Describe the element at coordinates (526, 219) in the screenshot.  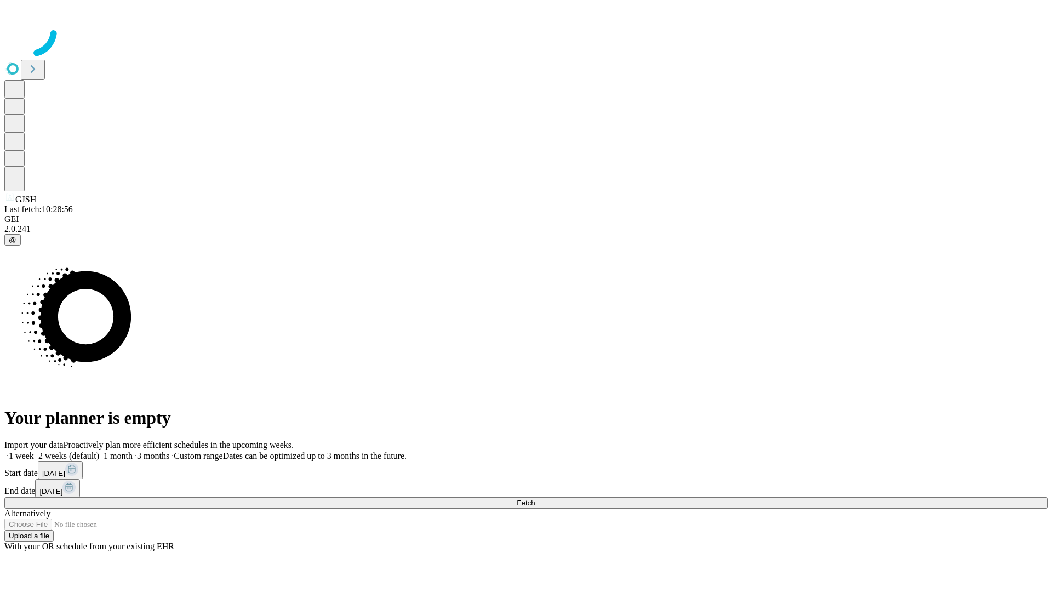
I see `div: GEI` at that location.